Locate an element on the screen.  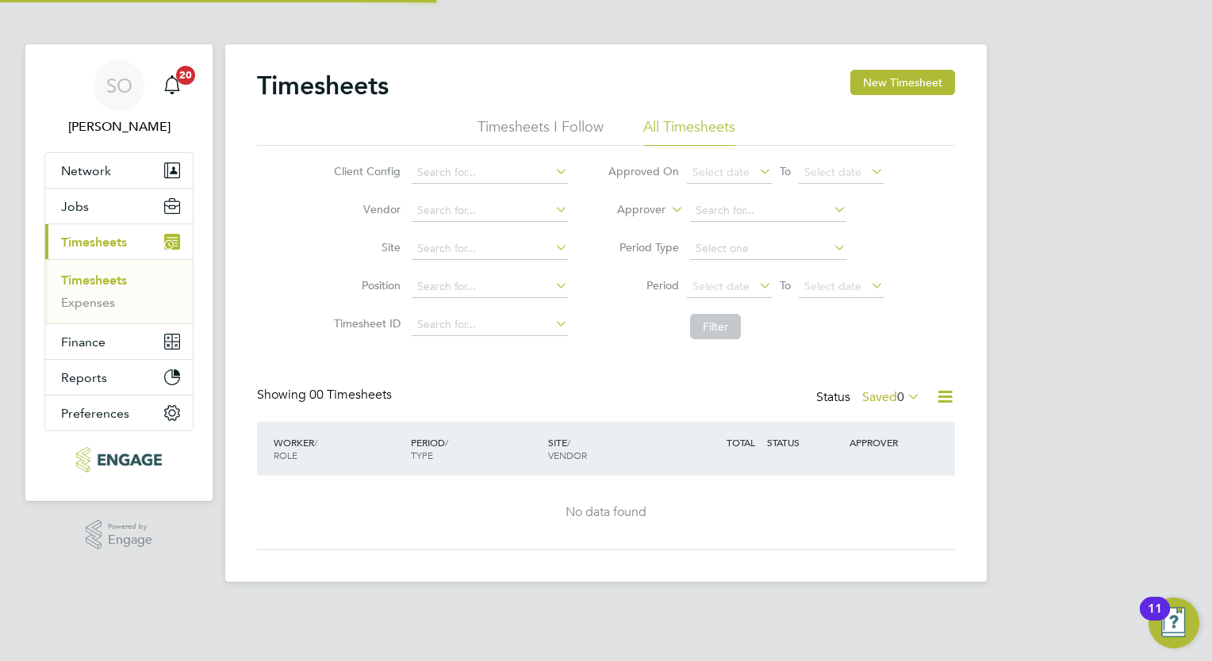
span: SO is located at coordinates (119, 86).